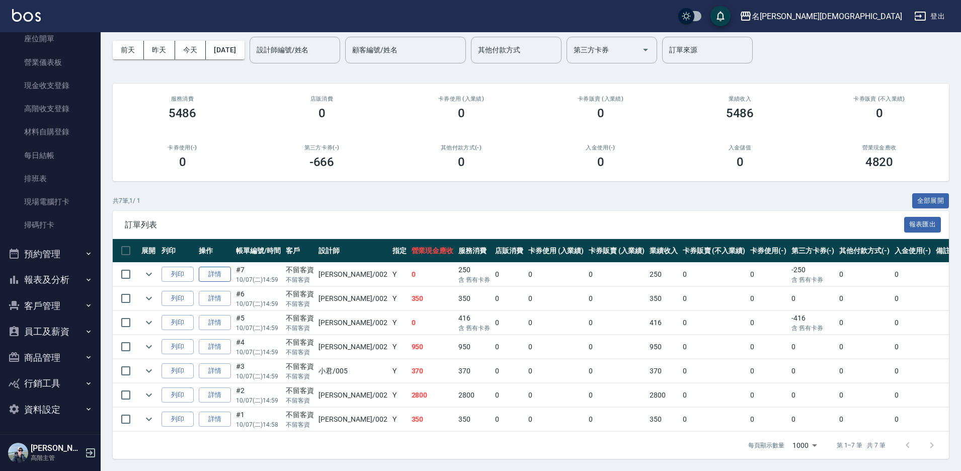  Describe the element at coordinates (50, 85) in the screenshot. I see `a: 現金收支登錄` at that location.